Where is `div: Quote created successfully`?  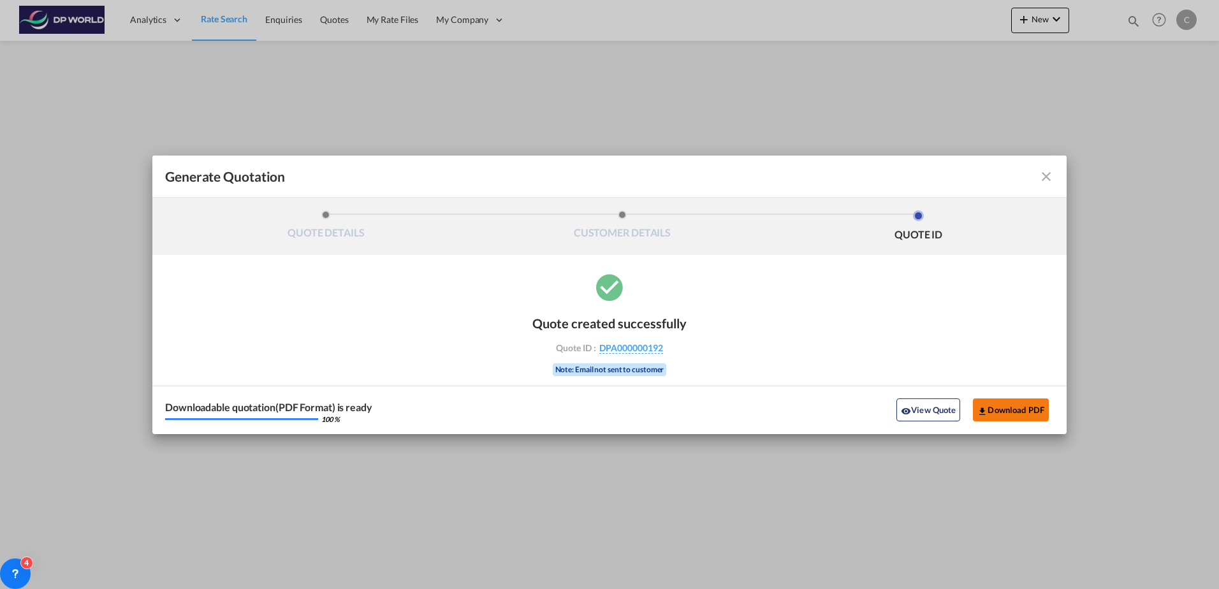
div: Quote created successfully is located at coordinates (610, 323).